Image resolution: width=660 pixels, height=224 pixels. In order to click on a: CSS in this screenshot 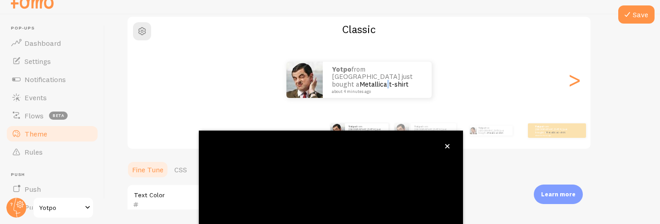, I will do `click(181, 170)`.